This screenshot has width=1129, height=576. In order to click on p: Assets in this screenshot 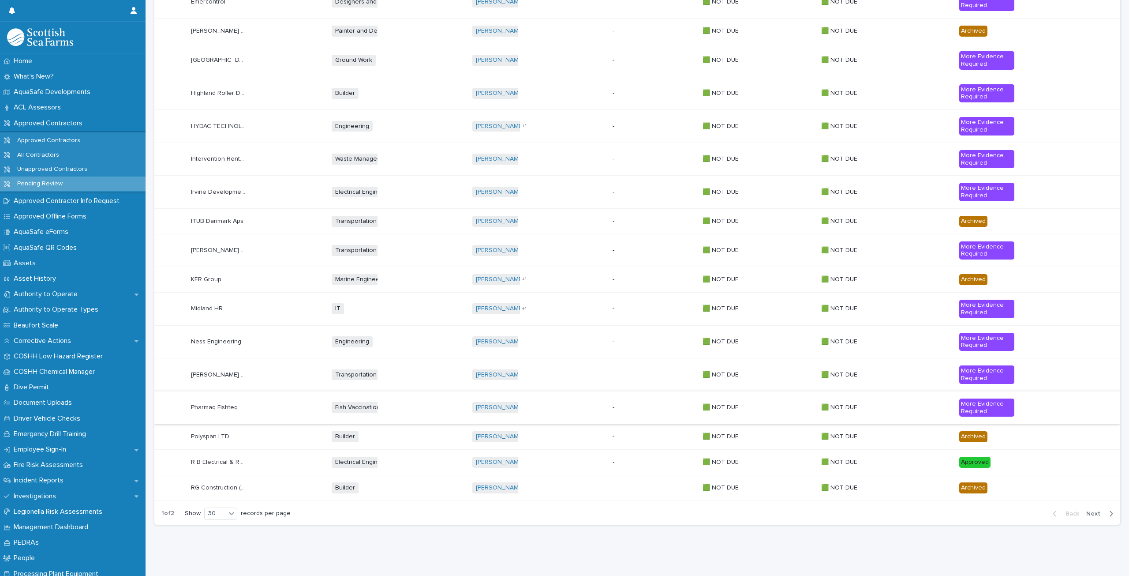, I will do `click(26, 263)`.